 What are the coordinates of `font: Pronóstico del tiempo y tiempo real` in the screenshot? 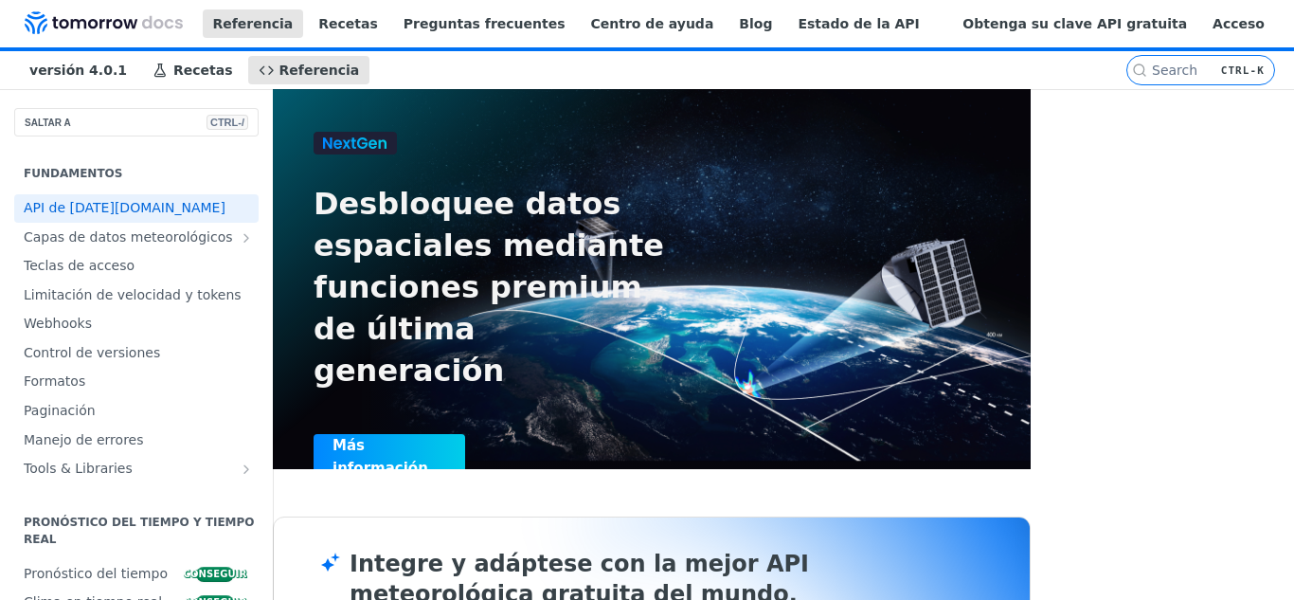 It's located at (139, 531).